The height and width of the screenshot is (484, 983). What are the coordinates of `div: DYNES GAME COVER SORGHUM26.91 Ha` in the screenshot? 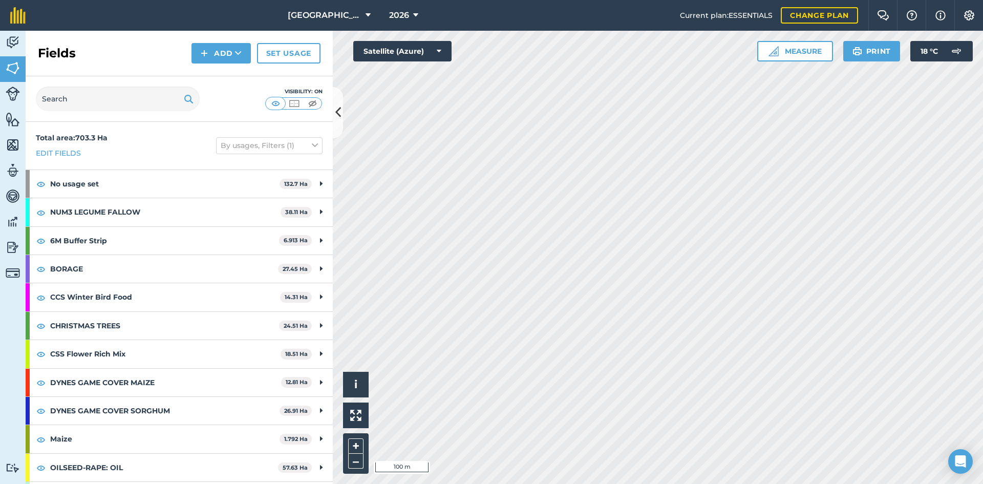 It's located at (179, 411).